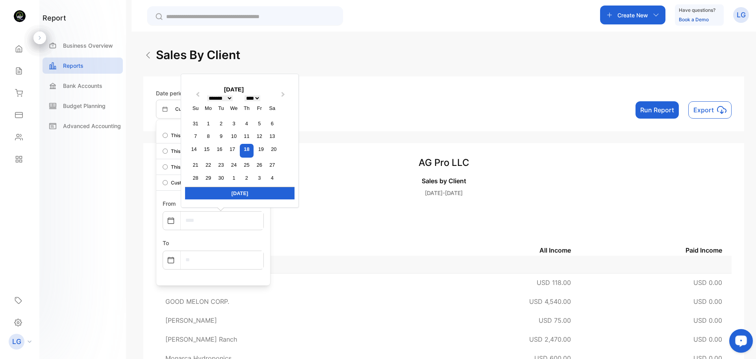  Describe the element at coordinates (234, 165) in the screenshot. I see `div: Choose Wednesday, September 24th, 2025` at that location.